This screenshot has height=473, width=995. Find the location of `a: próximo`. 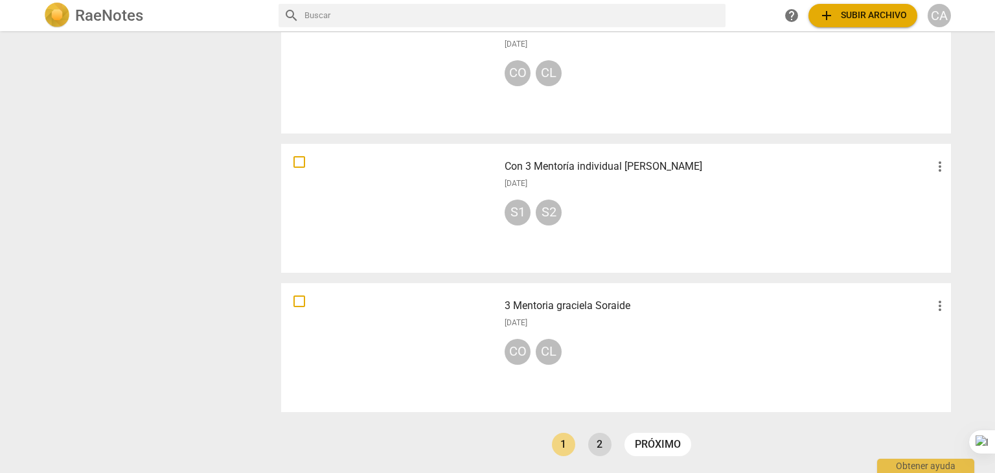

a: próximo is located at coordinates (658, 444).